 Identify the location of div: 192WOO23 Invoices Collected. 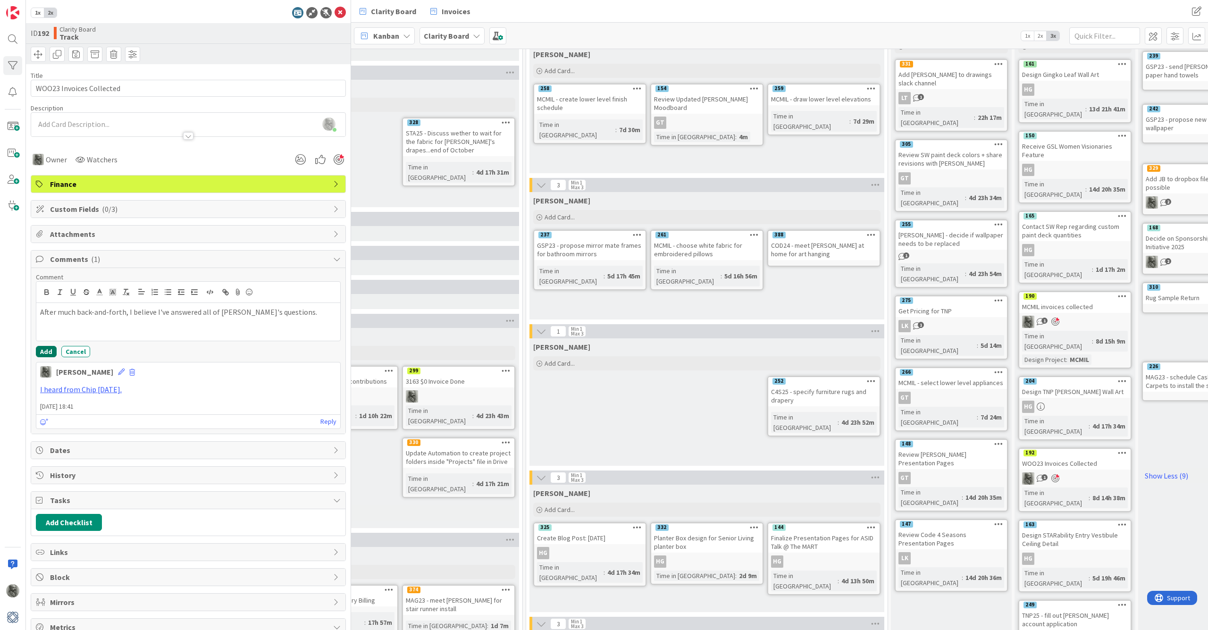
(1075, 459).